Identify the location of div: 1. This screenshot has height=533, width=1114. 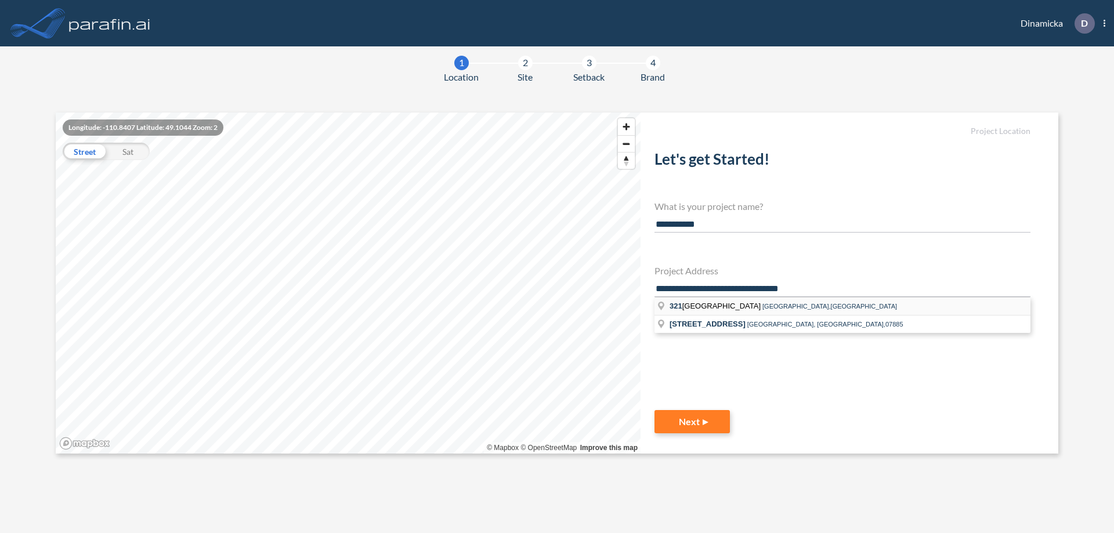
(461, 63).